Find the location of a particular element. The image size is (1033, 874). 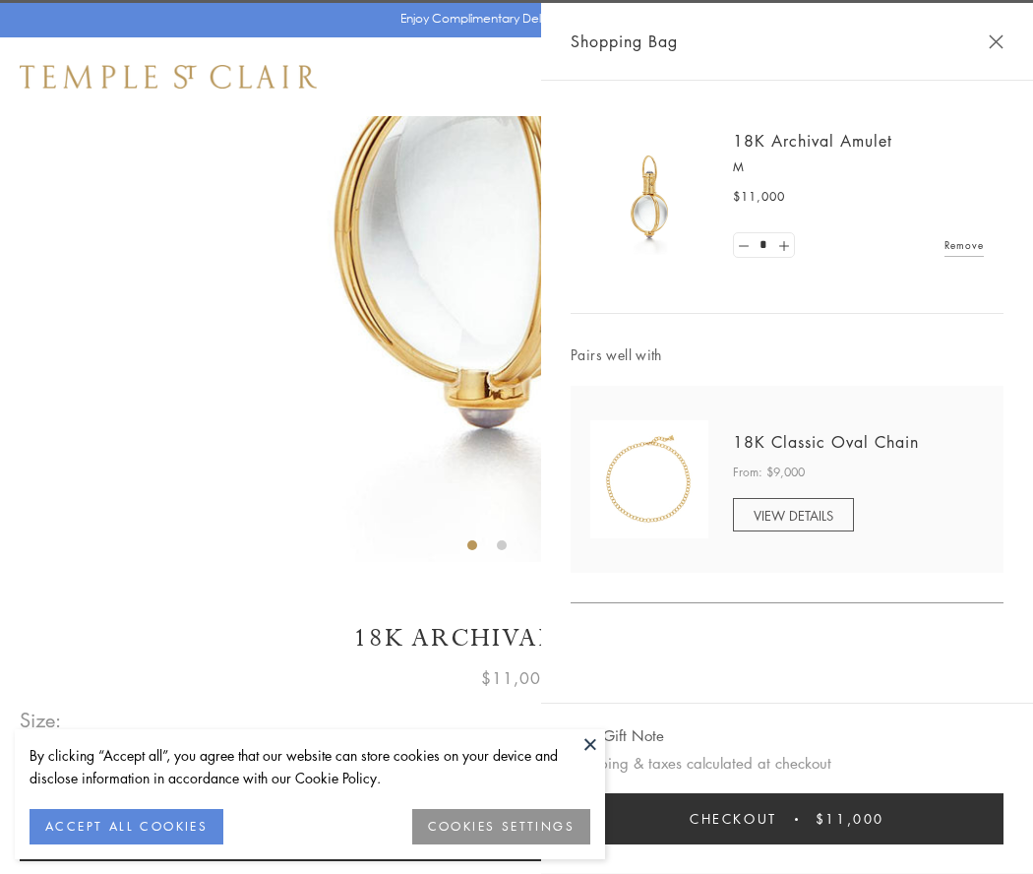

img: N88865-OV18 is located at coordinates (649, 479).